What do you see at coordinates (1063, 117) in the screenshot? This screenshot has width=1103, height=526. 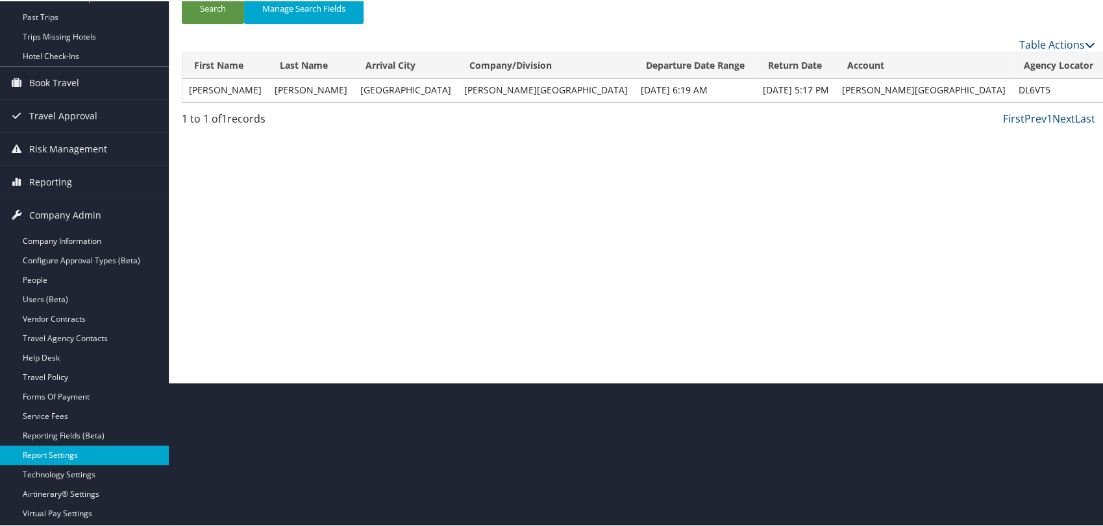 I see `a: Next` at bounding box center [1063, 117].